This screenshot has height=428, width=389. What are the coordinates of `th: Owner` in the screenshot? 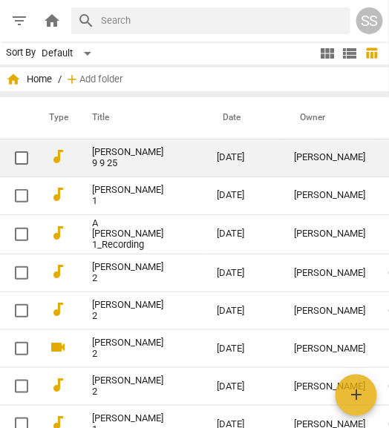 It's located at (329, 118).